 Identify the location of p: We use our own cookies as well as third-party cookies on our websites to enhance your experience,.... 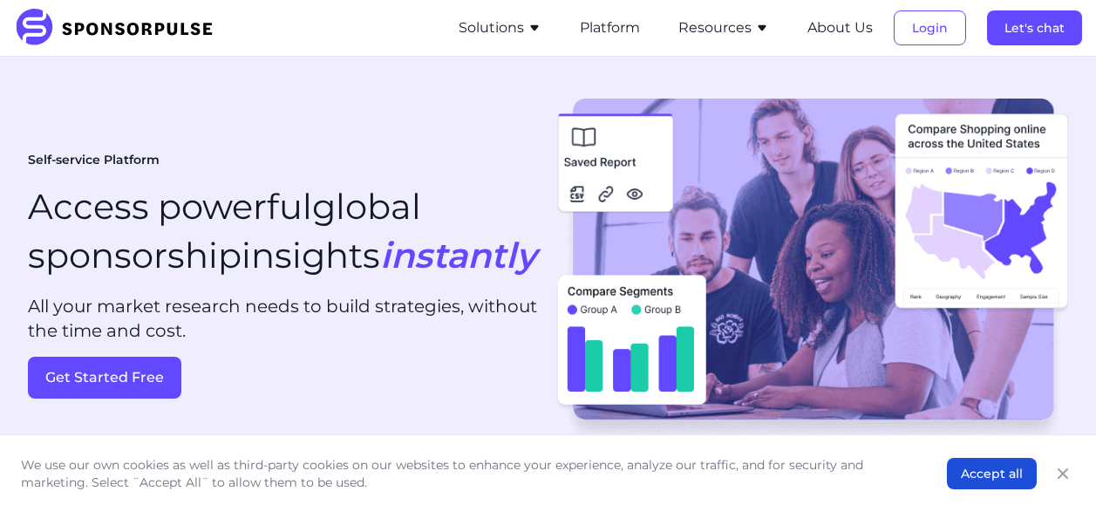
(466, 473).